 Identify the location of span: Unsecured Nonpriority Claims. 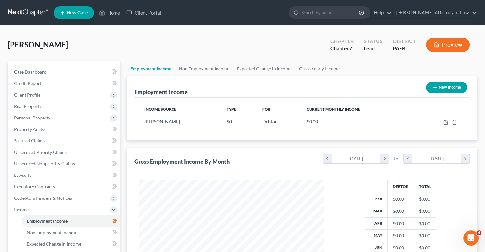
(44, 164).